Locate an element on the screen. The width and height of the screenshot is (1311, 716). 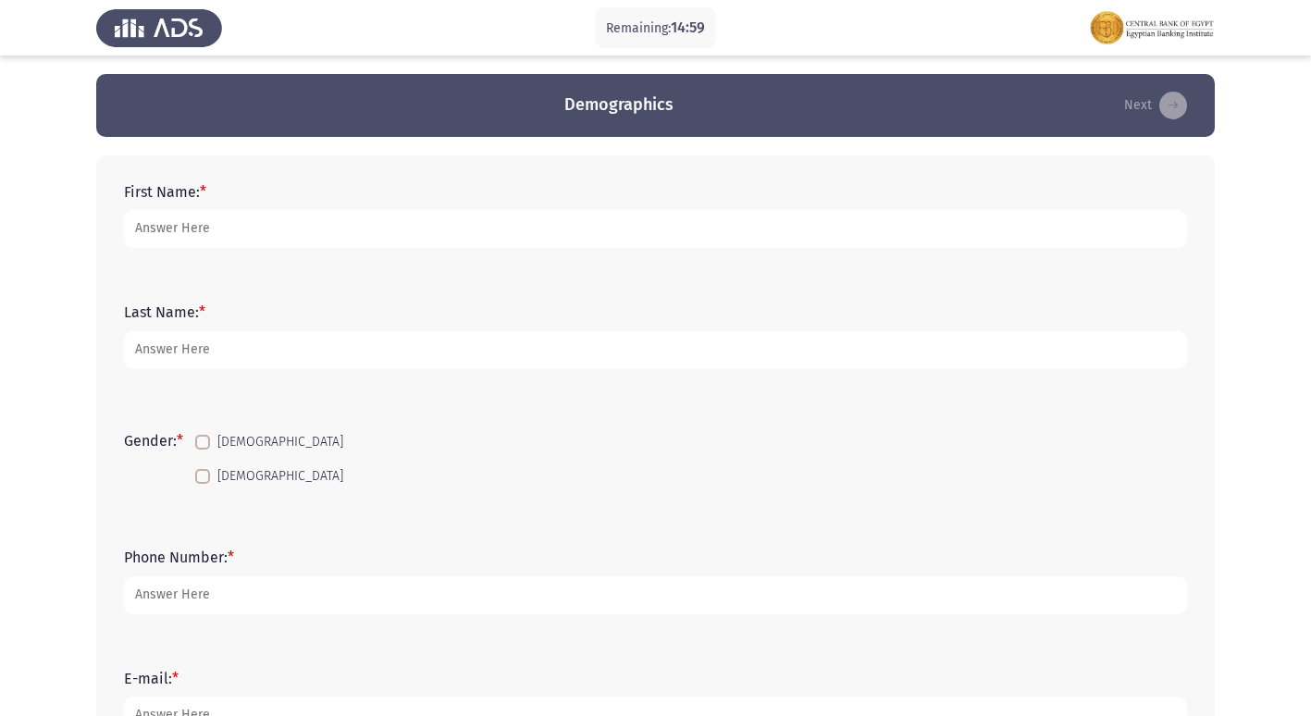
img: Assess Talent Management logo is located at coordinates (159, 28).